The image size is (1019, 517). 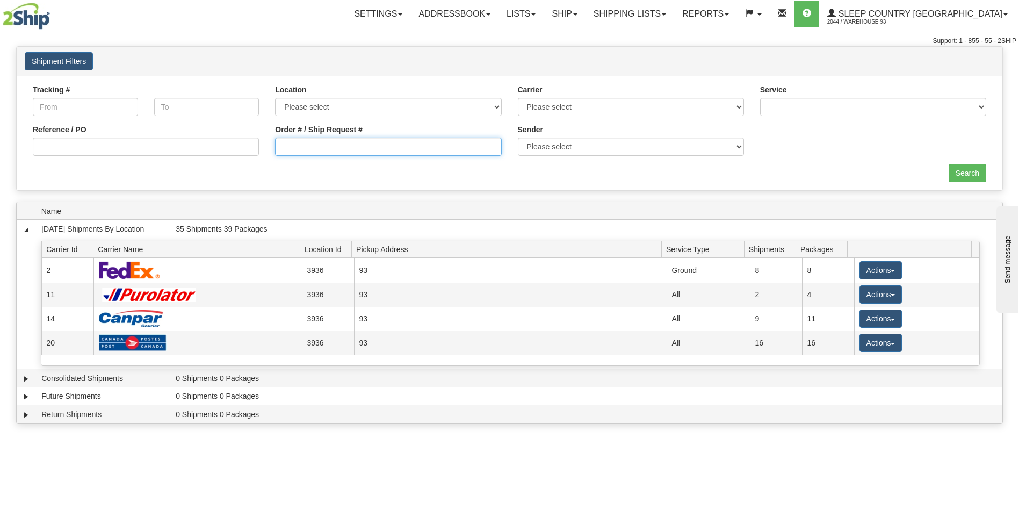 I want to click on td: Future Shipments, so click(x=104, y=397).